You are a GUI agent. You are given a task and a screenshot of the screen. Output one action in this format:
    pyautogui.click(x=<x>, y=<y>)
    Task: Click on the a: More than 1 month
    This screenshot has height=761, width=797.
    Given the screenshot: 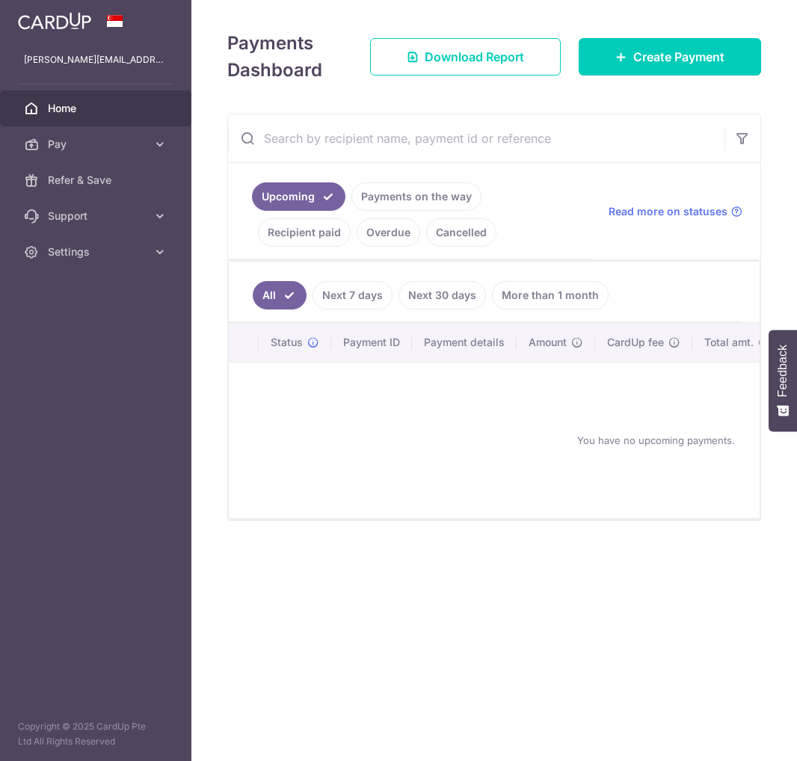 What is the action you would take?
    pyautogui.click(x=550, y=295)
    